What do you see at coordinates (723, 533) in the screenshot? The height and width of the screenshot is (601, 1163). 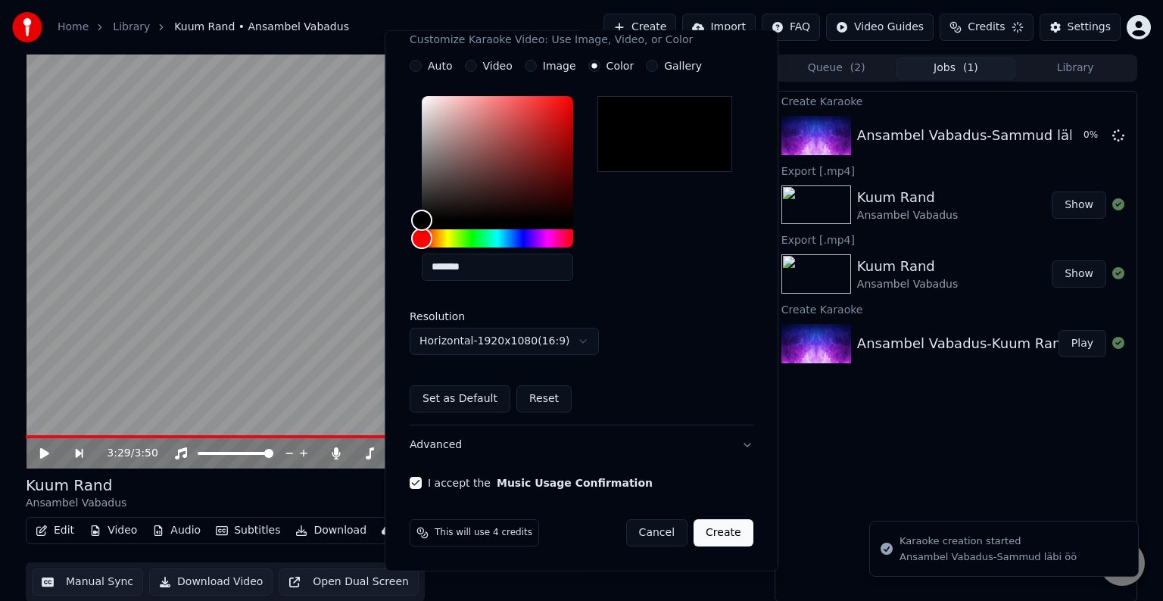 I see `button: Create` at bounding box center [723, 533].